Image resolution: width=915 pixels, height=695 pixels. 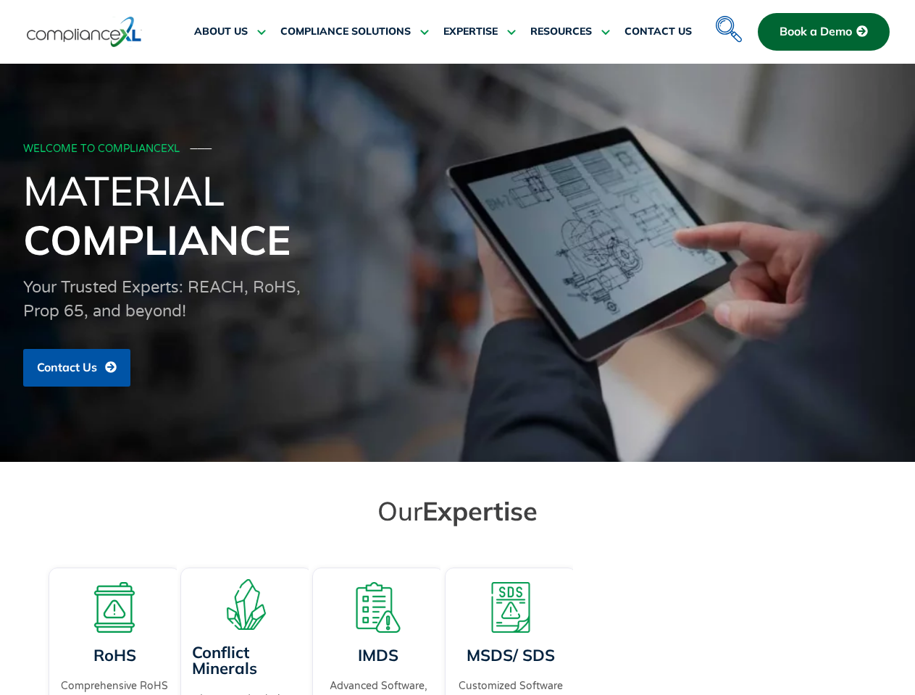 What do you see at coordinates (458, 511) in the screenshot?
I see `h2: Our` at bounding box center [458, 511].